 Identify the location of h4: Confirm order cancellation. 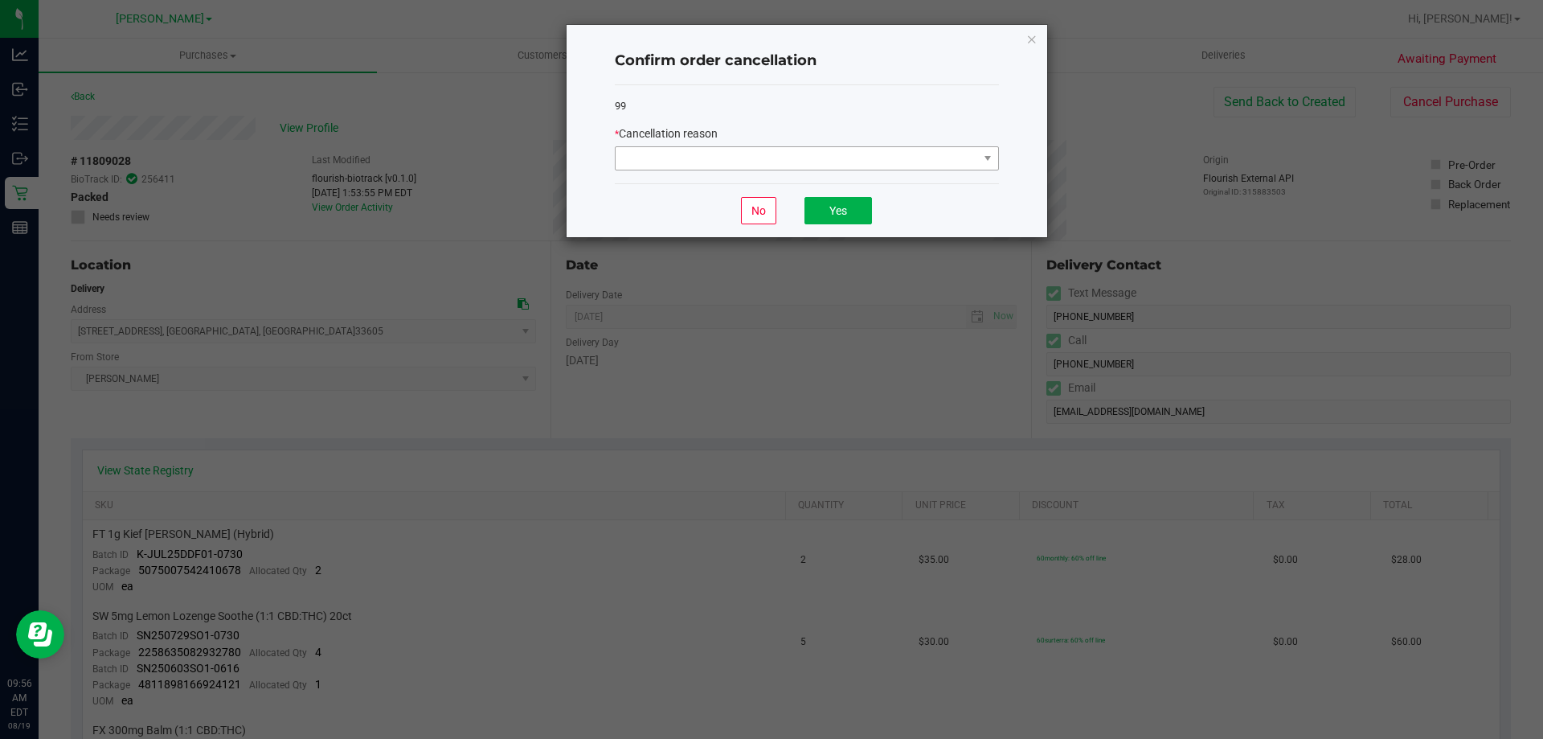
(807, 61).